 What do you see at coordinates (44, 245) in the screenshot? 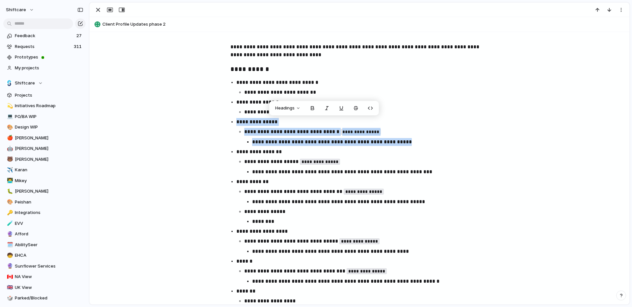
I see `a: 🗓️AbilitySeer` at bounding box center [44, 245].